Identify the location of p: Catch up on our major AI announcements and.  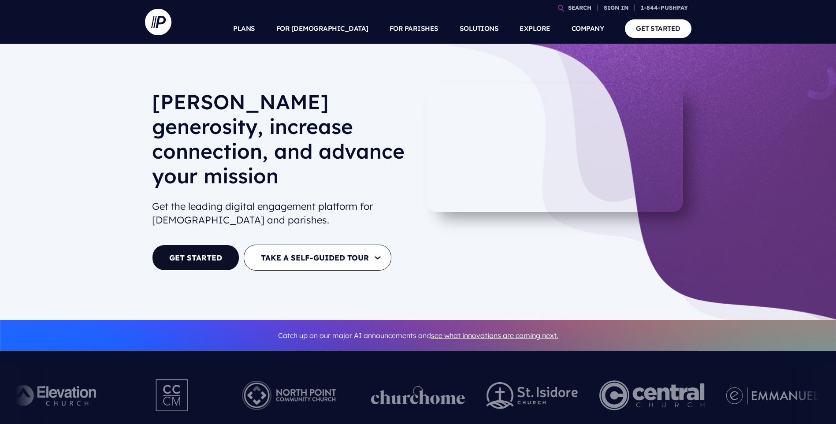
(418, 335).